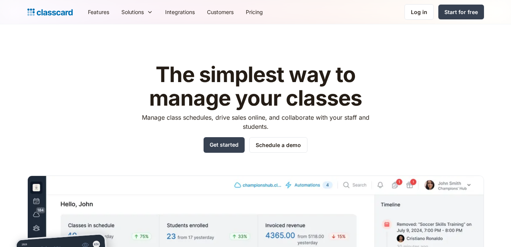 The image size is (511, 247). Describe the element at coordinates (461, 12) in the screenshot. I see `div: Start for free` at that location.